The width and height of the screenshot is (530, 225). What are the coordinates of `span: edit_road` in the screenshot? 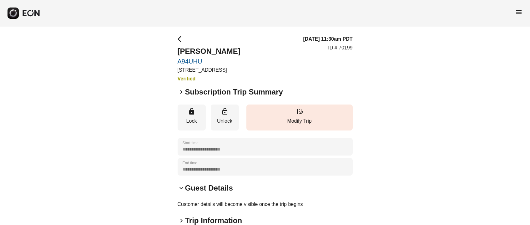 It's located at (299, 111).